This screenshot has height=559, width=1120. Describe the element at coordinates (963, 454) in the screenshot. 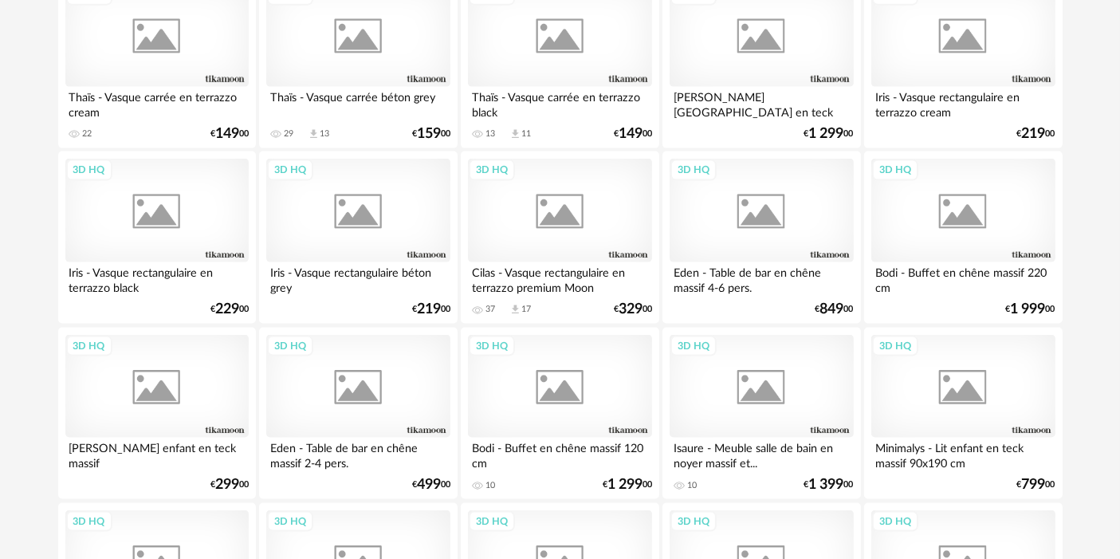

I see `div: Minimalys - Lit enfant en teck massif 90x190 cm` at that location.